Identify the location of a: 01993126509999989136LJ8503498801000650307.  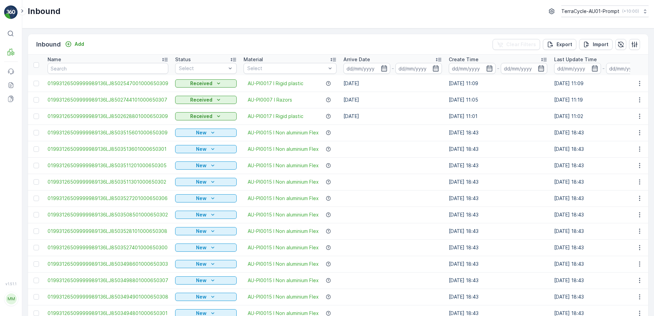
(108, 280).